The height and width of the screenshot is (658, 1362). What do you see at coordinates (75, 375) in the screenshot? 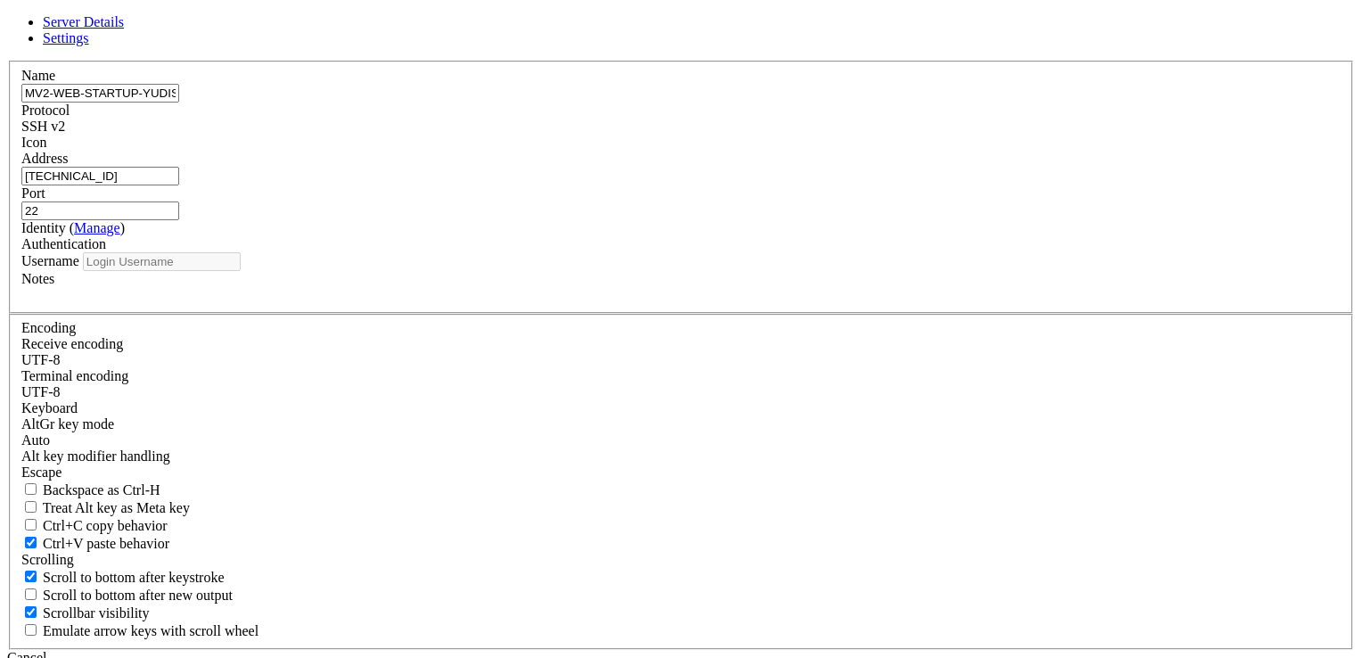
I see `label: The default terminal encoding. ISO-2022 enables character map translations (like graphics maps). ...` at bounding box center [75, 375].